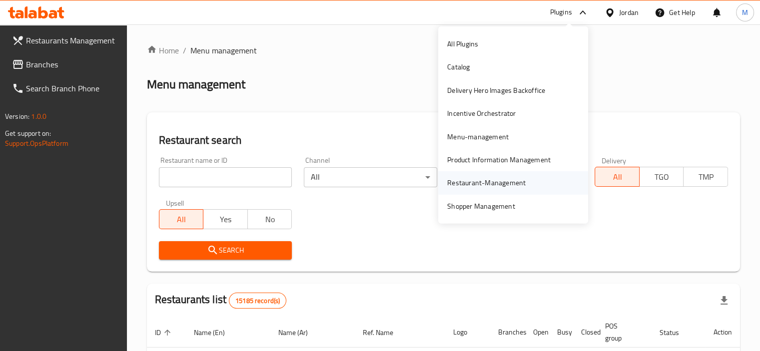 This screenshot has height=351, width=760. Describe the element at coordinates (723, 332) in the screenshot. I see `th: Action` at that location.